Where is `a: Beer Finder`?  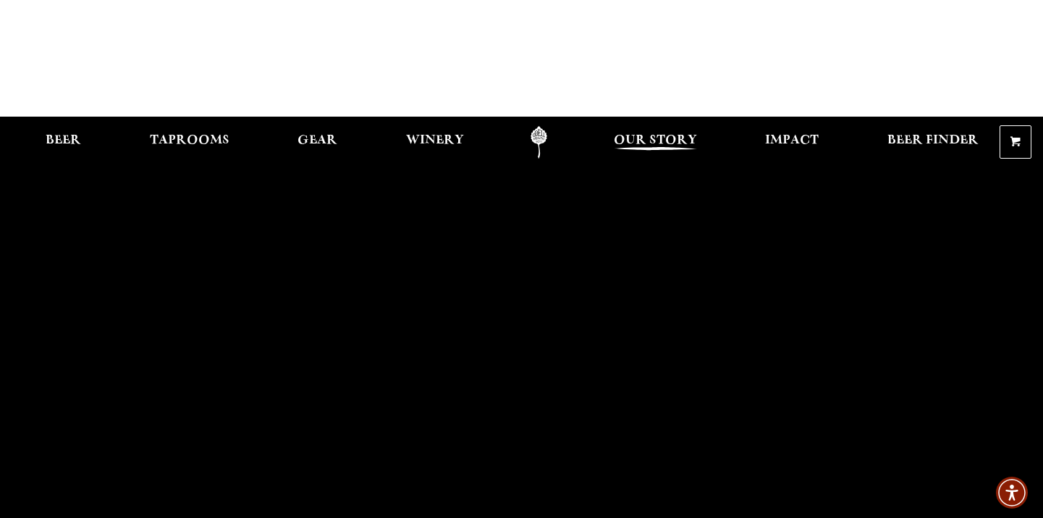 a: Beer Finder is located at coordinates (933, 142).